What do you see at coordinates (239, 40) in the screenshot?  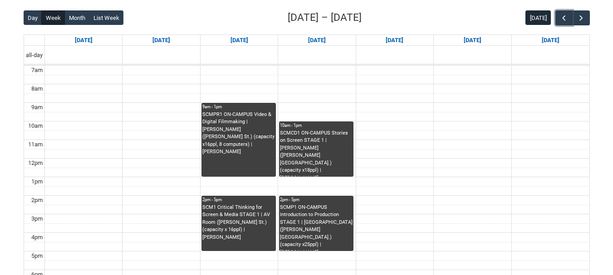 I see `a: Go to November 25, 2025` at bounding box center [239, 40].